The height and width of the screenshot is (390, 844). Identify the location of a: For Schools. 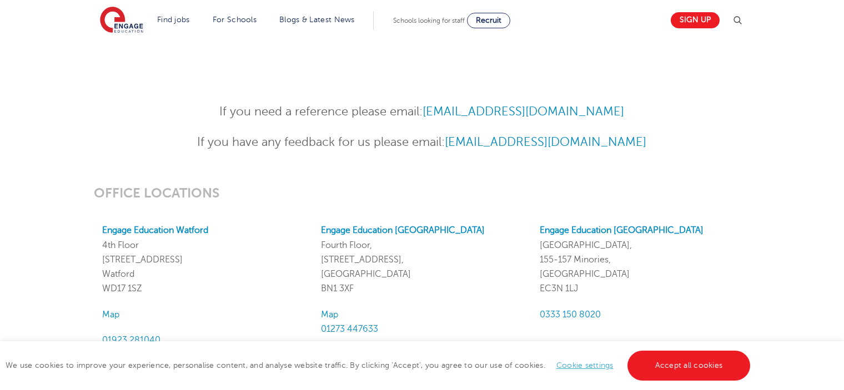
(234, 19).